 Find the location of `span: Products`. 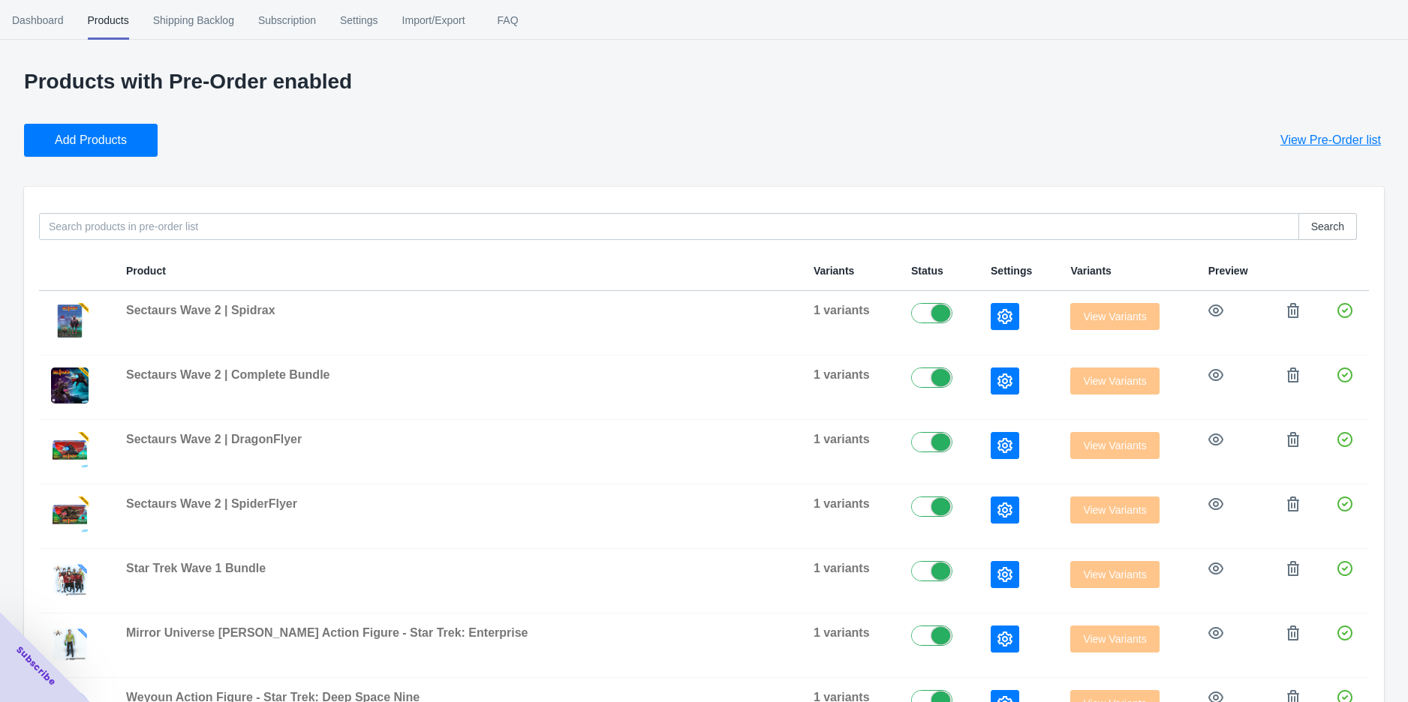

span: Products is located at coordinates (108, 20).